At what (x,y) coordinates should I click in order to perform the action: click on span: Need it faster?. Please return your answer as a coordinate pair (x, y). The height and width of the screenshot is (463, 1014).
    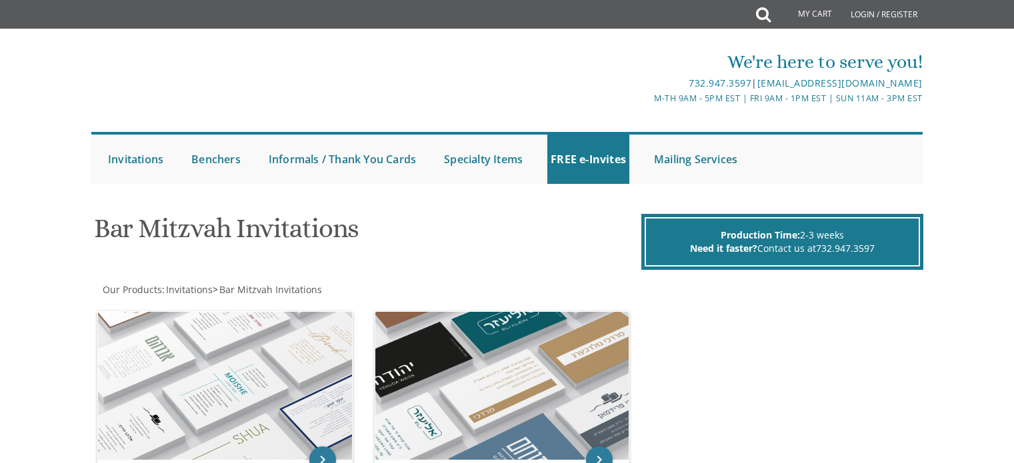
    Looking at the image, I should click on (723, 248).